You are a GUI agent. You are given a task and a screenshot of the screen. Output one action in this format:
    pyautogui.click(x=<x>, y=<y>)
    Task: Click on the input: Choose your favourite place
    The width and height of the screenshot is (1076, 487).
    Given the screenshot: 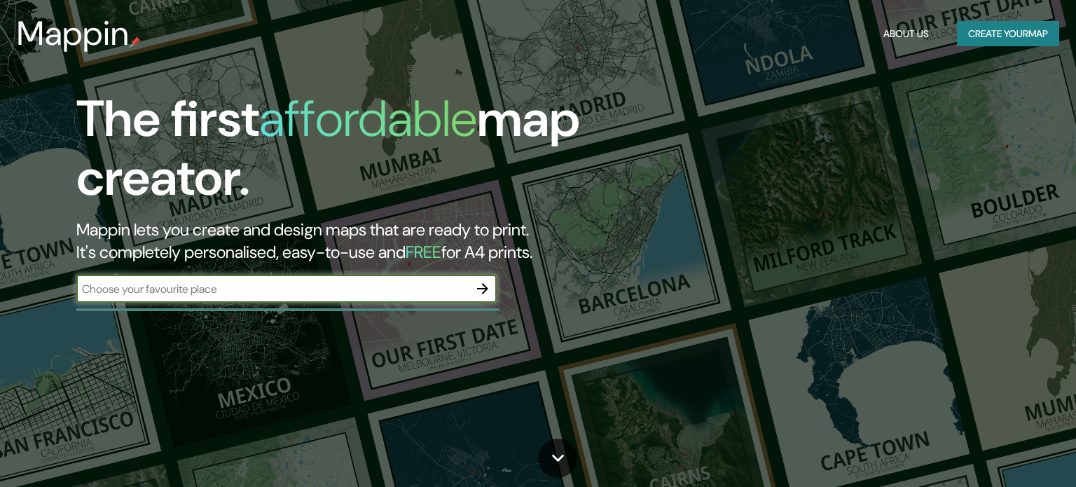 What is the action you would take?
    pyautogui.click(x=273, y=289)
    